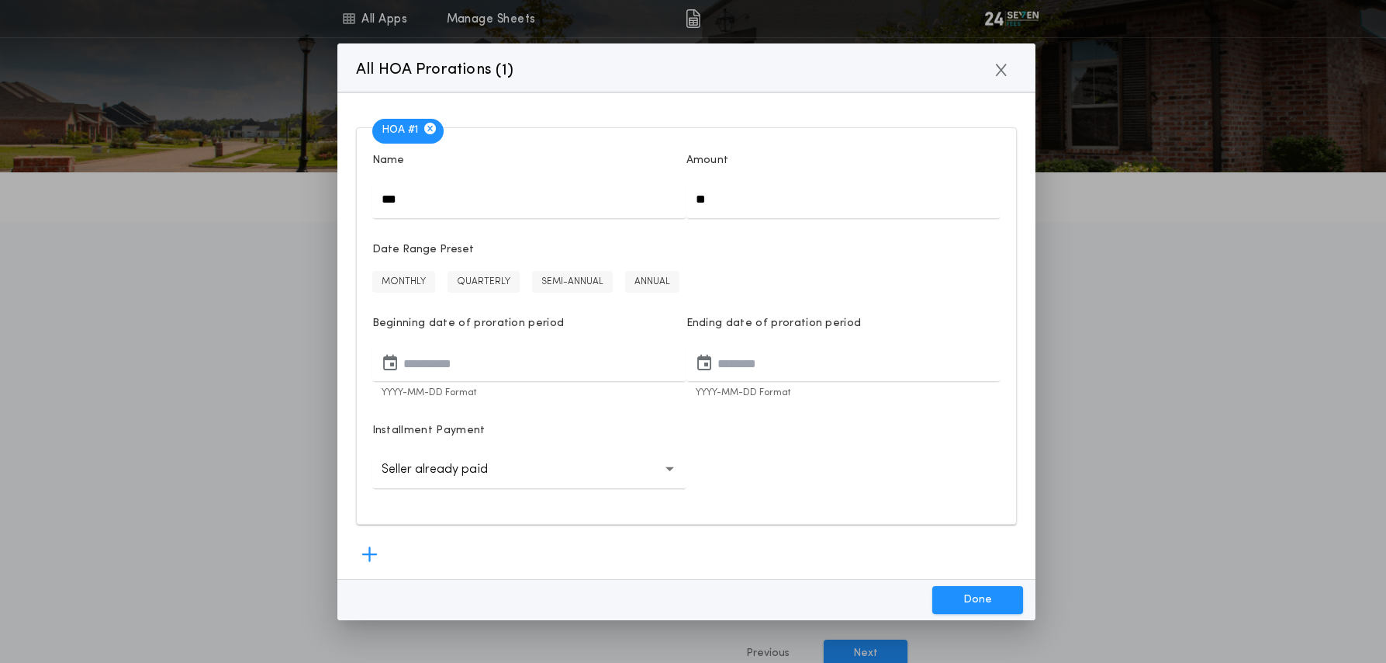 The height and width of the screenshot is (663, 1386). What do you see at coordinates (447, 469) in the screenshot?
I see `p: Seller already paid` at bounding box center [447, 469].